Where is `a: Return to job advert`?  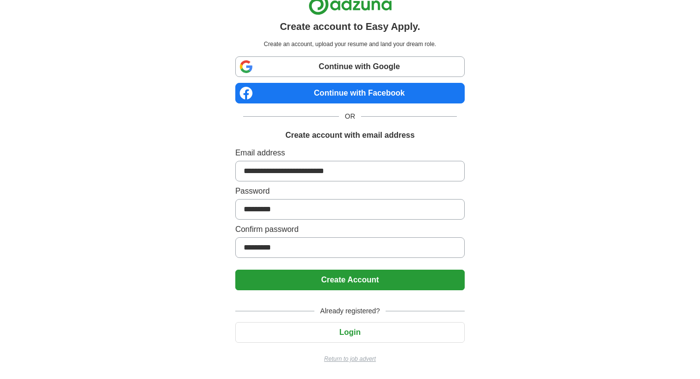 a: Return to job advert is located at coordinates (350, 359).